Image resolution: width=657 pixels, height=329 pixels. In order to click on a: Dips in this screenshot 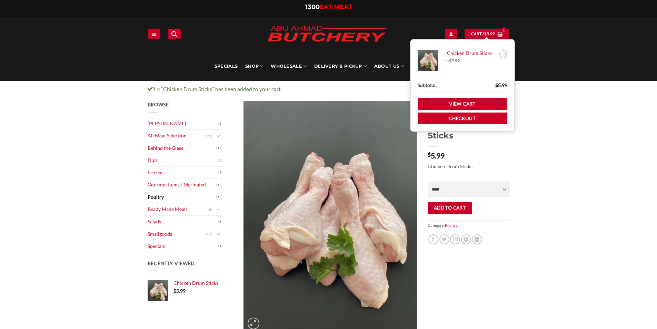, I will do `click(183, 160)`.